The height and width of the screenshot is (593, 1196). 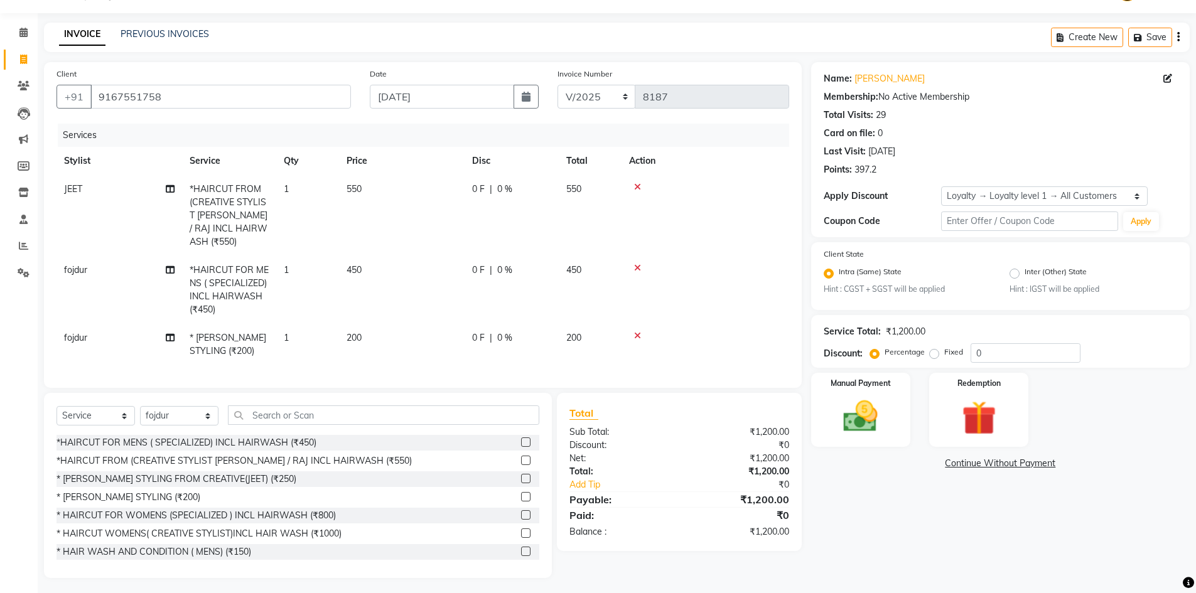 I want to click on th: Service, so click(x=229, y=161).